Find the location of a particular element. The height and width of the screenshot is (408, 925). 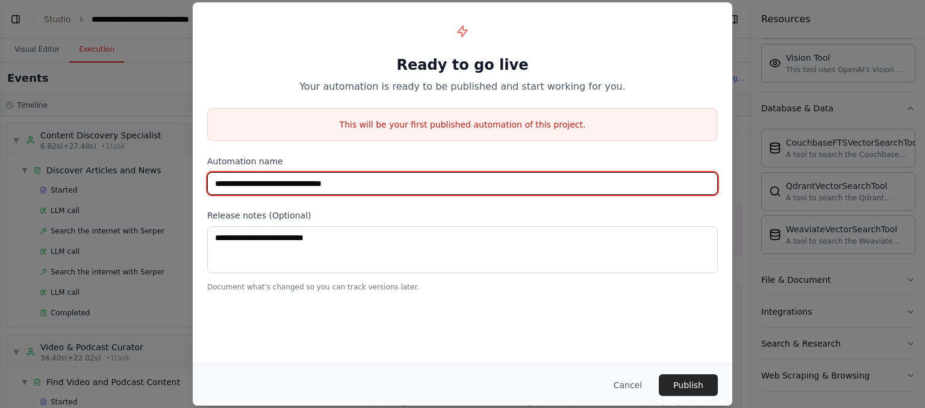

p: Your automation is ready to be published and start working for you. is located at coordinates (462, 87).